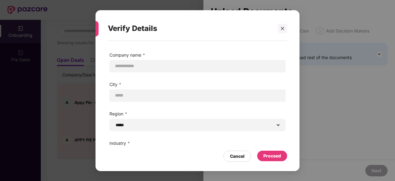  I want to click on div: Proceed, so click(272, 156).